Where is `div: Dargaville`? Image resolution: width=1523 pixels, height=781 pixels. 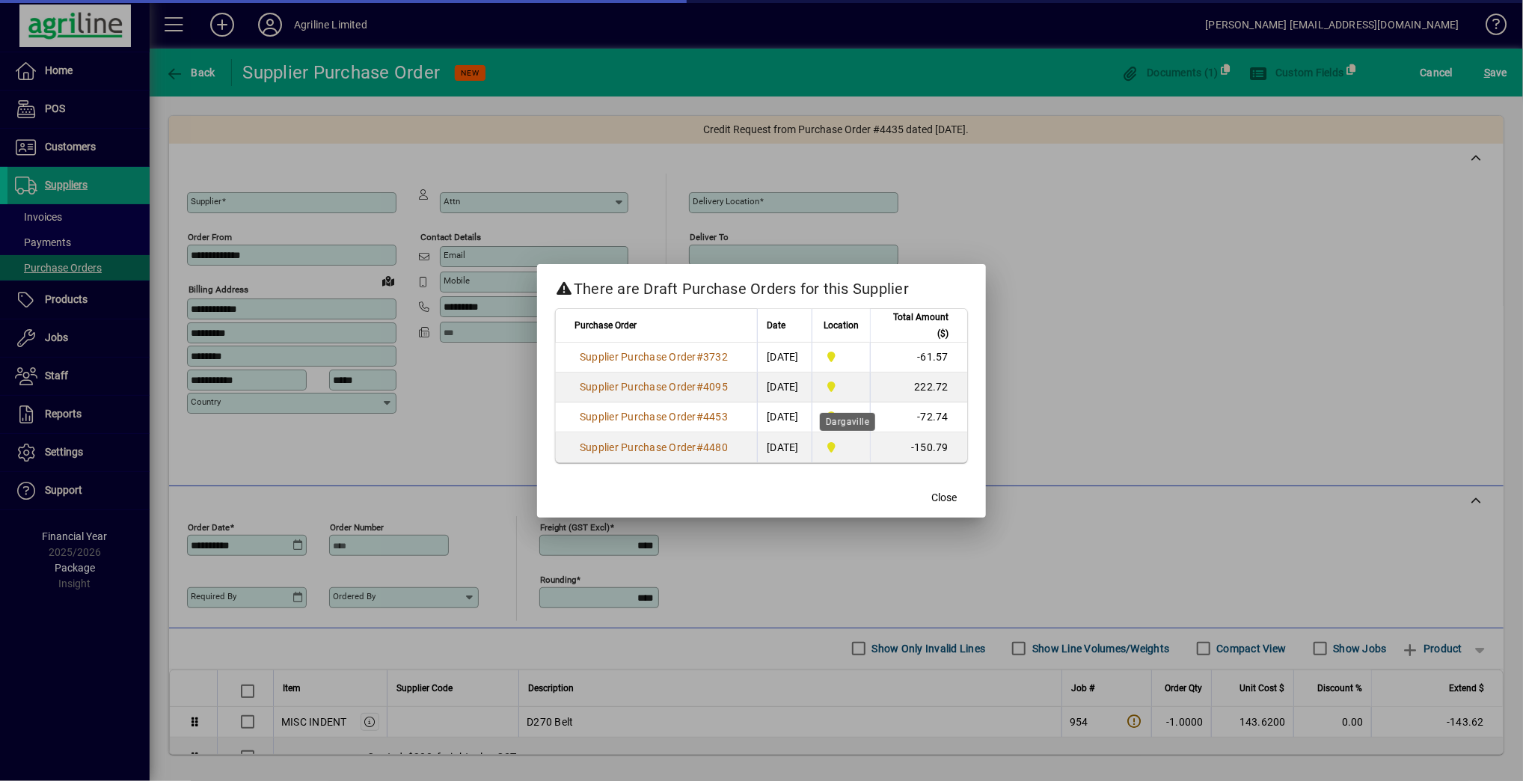
div: Dargaville is located at coordinates (848, 422).